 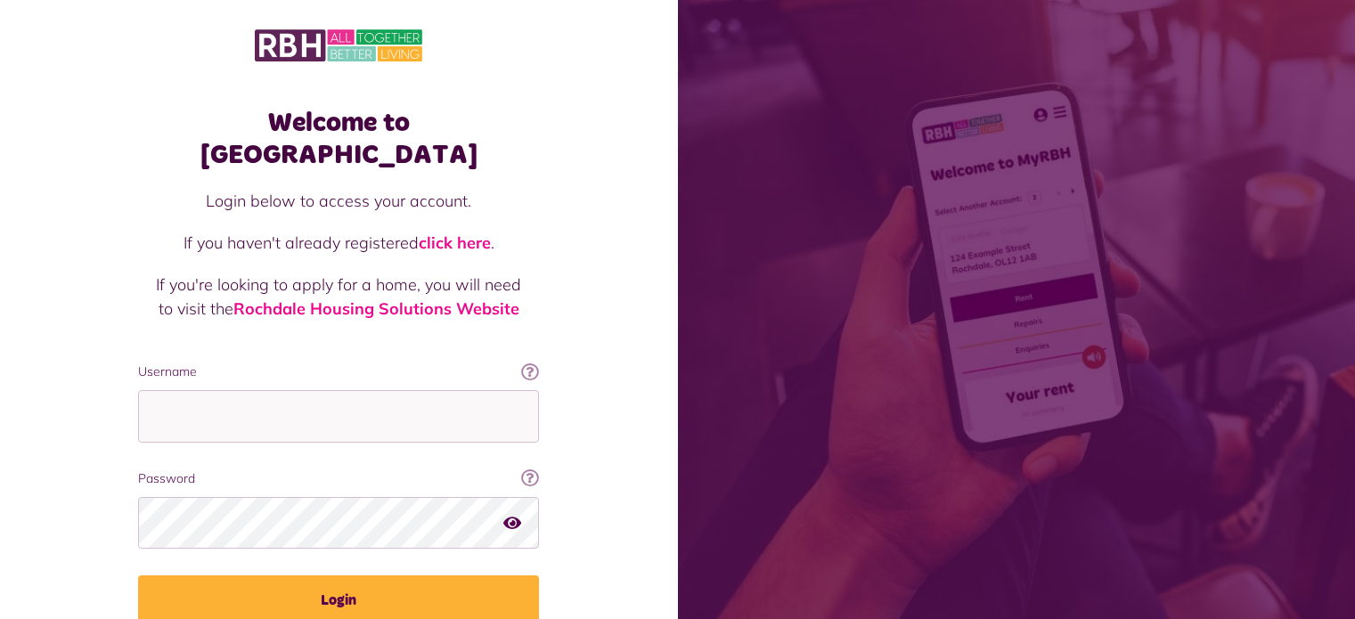 I want to click on p: If you're looking to apply for a home, you will need to visit the, so click(x=339, y=297).